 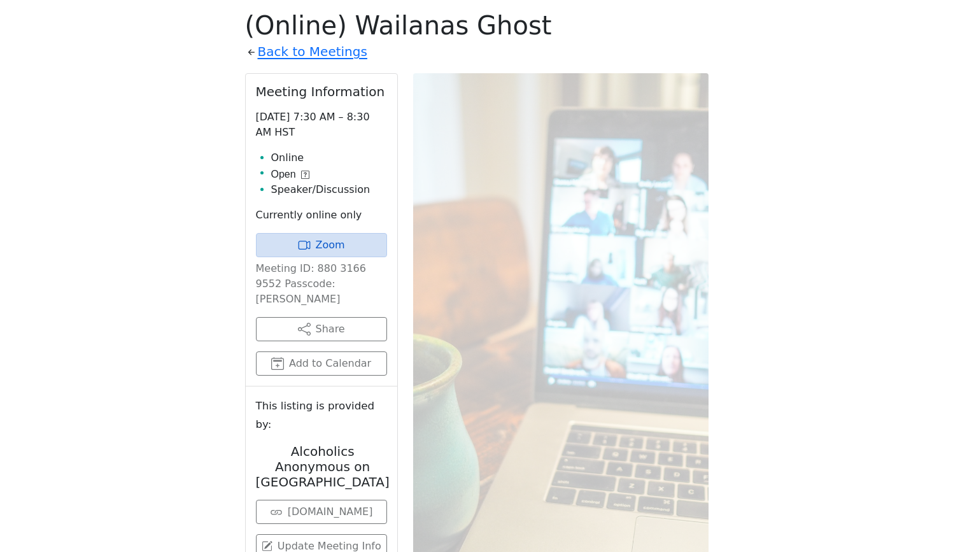 I want to click on li: Online, so click(x=329, y=158).